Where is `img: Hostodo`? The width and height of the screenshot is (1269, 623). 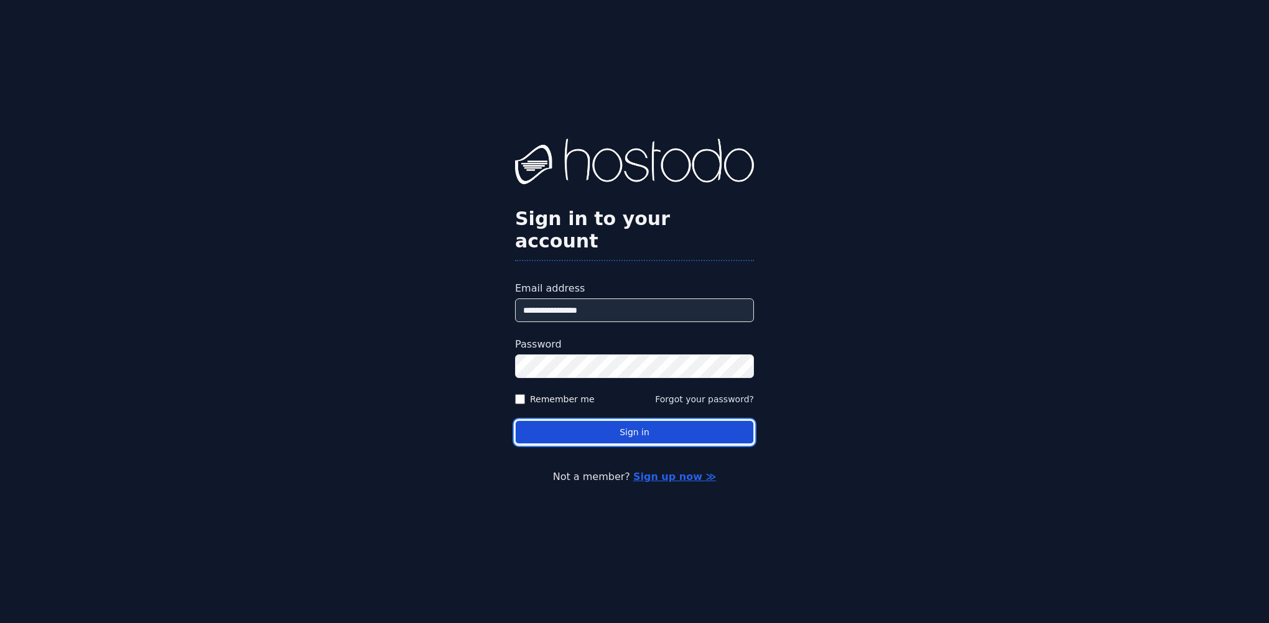
img: Hostodo is located at coordinates (635, 164).